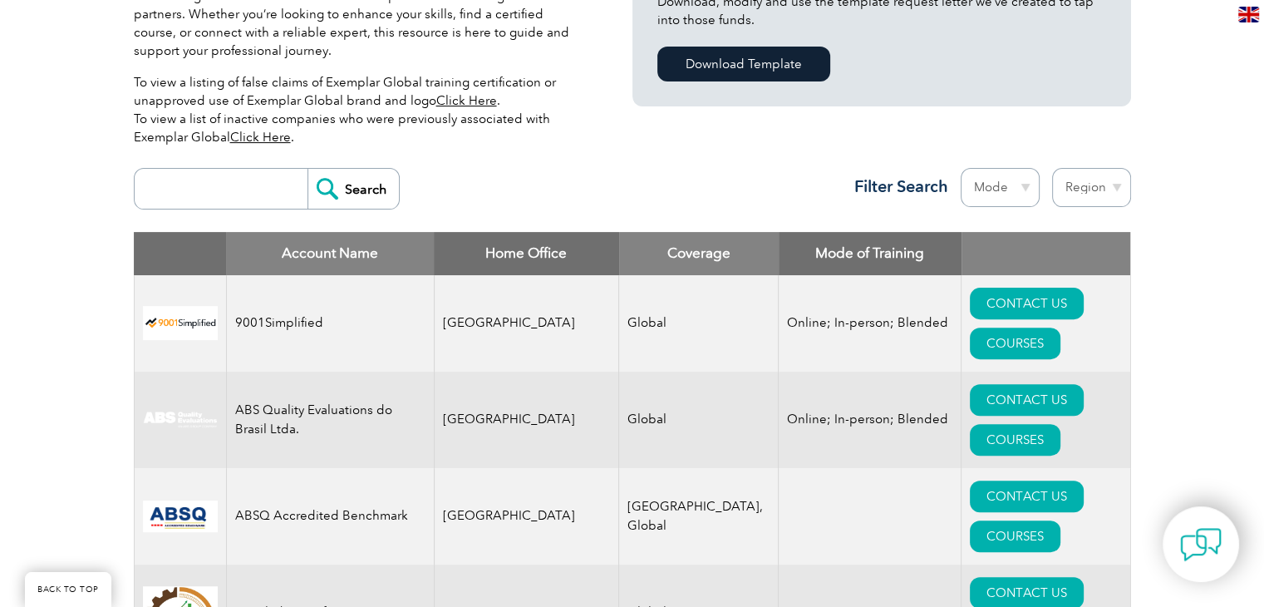  I want to click on img: en, so click(1248, 14).